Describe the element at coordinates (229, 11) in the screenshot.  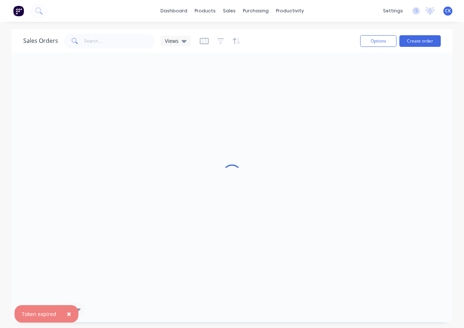
I see `div: sales` at that location.